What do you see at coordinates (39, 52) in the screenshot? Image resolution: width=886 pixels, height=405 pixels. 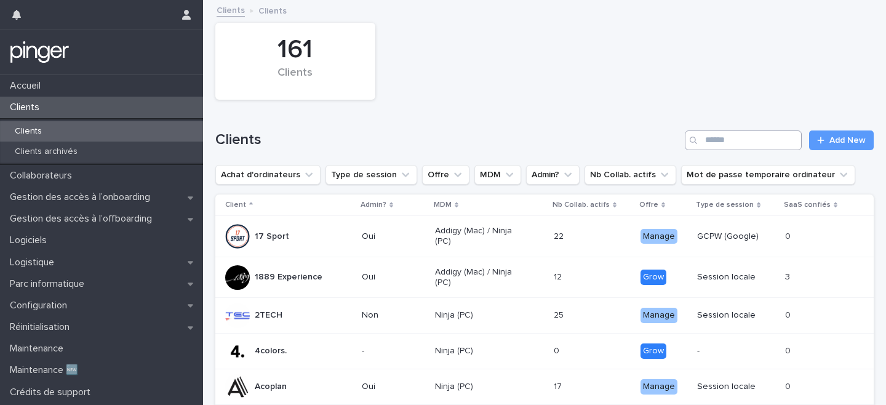 I see `img: mTgBEunGTSyRkCgitkcU` at bounding box center [39, 52].